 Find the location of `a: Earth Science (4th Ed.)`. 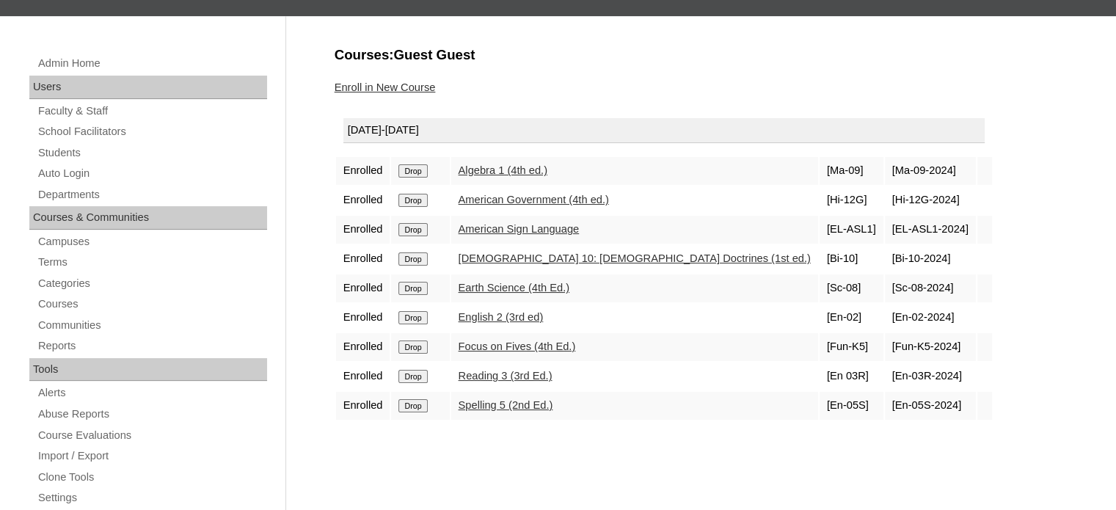

a: Earth Science (4th Ed.) is located at coordinates (514, 288).